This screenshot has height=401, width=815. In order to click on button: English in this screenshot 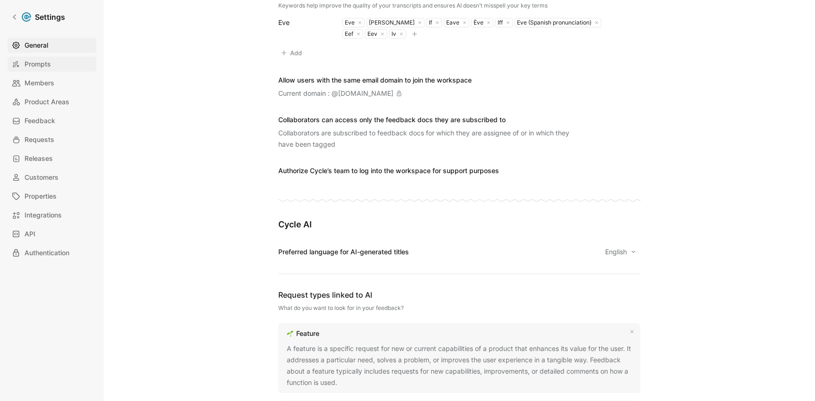, I will do `click(621, 252)`.